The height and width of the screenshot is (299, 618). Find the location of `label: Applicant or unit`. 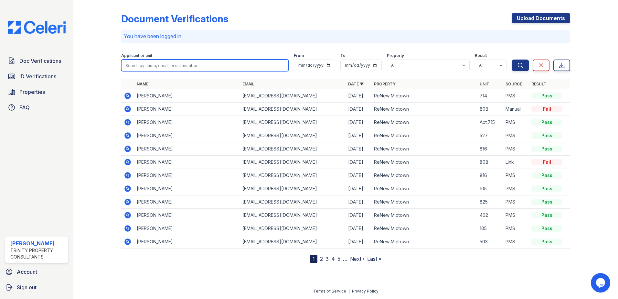

label: Applicant or unit is located at coordinates (137, 56).